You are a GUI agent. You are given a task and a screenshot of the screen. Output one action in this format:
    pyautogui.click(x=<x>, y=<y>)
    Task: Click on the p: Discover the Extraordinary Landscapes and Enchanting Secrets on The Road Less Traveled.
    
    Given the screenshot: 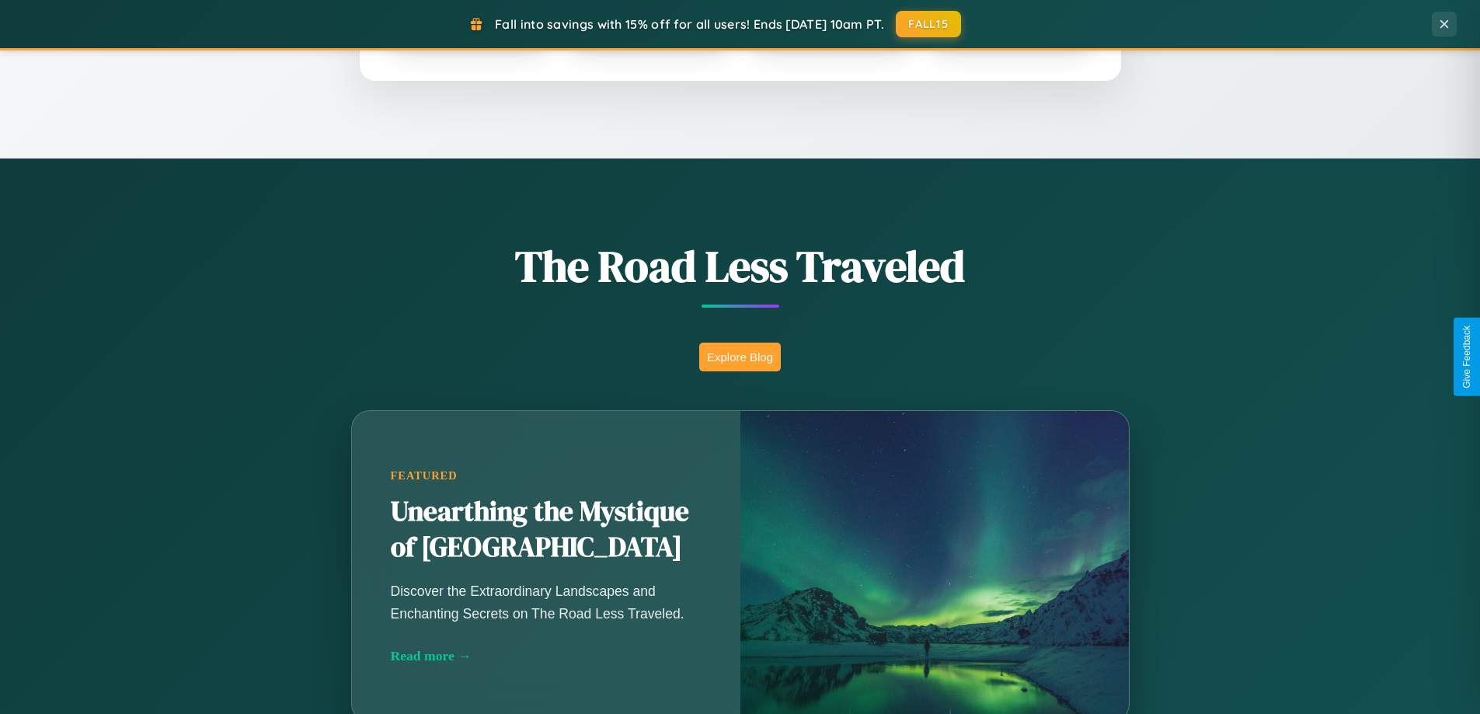 What is the action you would take?
    pyautogui.click(x=546, y=602)
    